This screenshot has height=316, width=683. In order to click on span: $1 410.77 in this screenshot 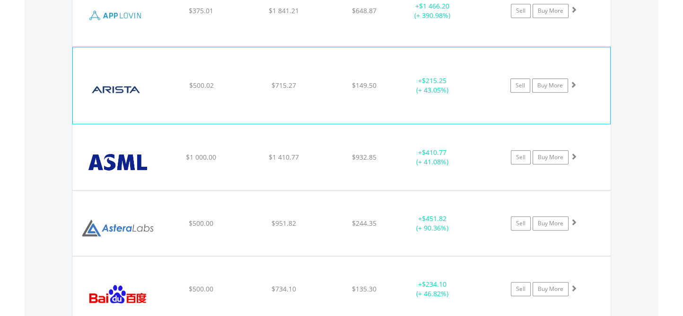, I will do `click(284, 157)`.